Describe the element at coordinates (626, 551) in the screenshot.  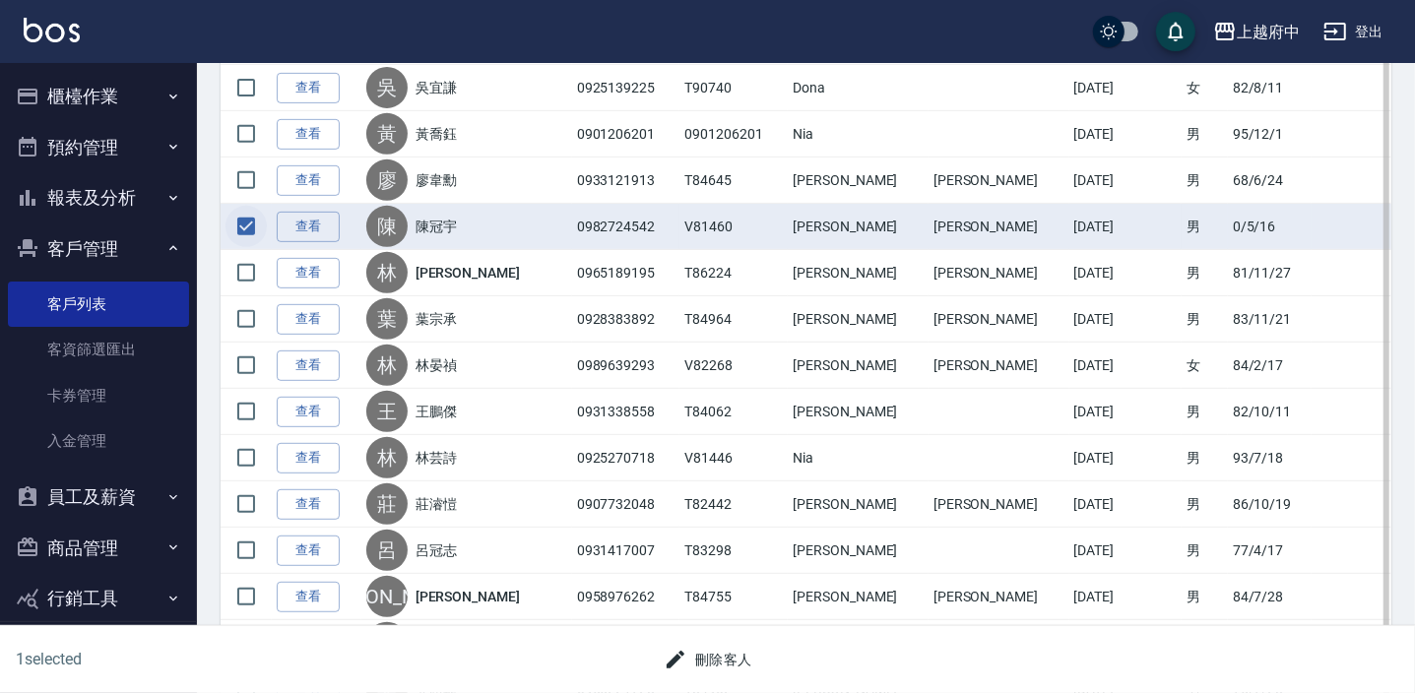
I see `td: 0931417007` at that location.